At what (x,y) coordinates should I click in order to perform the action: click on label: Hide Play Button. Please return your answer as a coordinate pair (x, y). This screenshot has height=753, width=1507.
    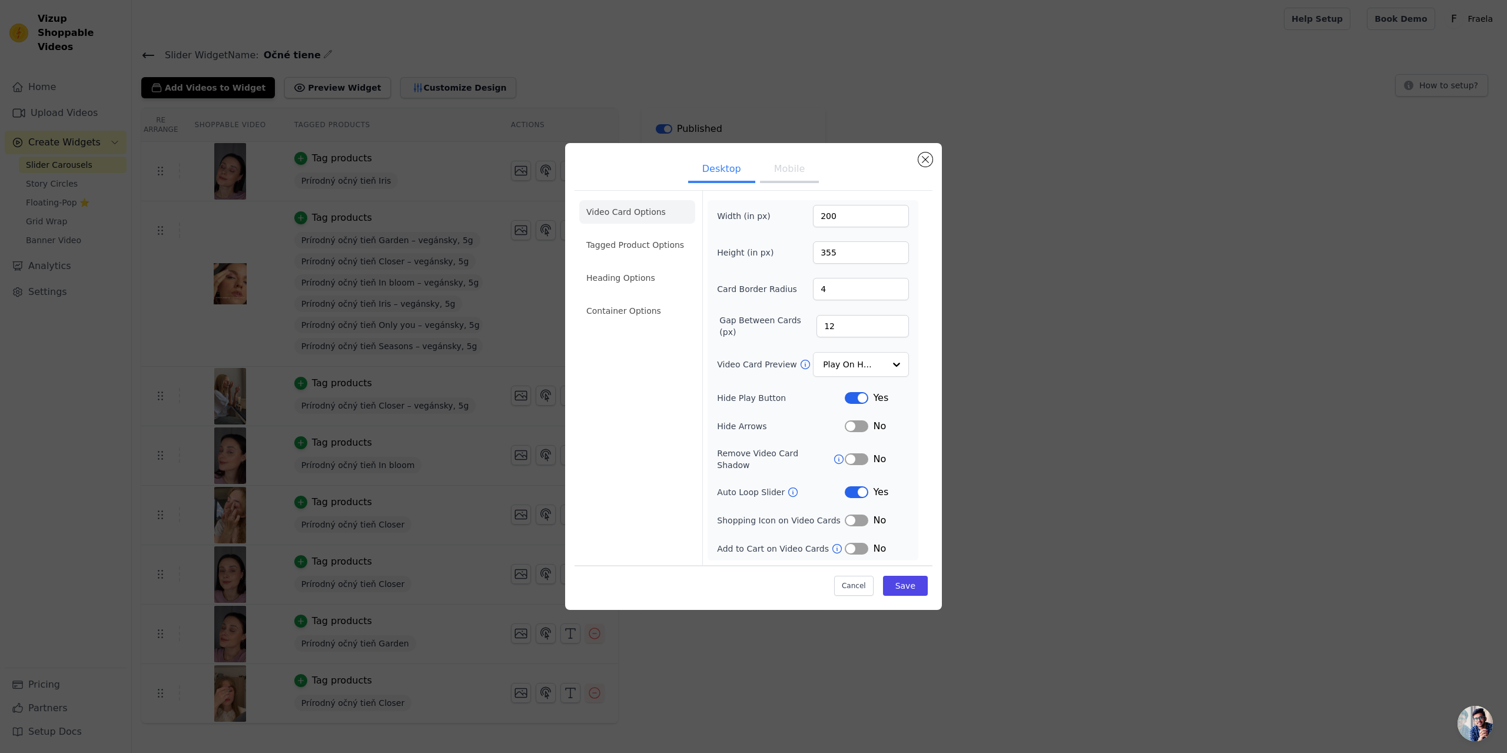
    Looking at the image, I should click on (781, 398).